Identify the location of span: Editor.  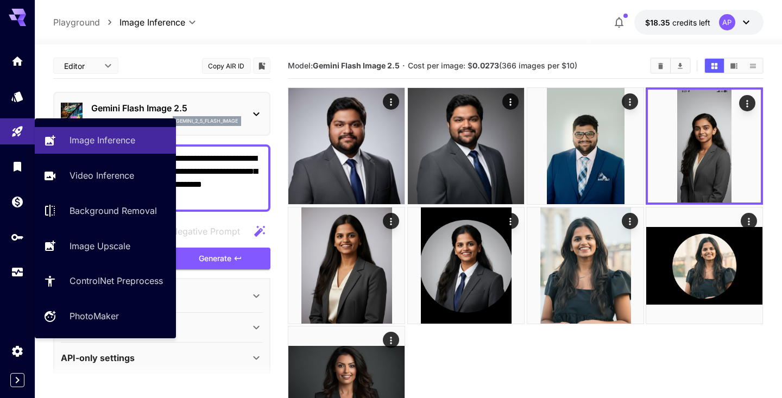
(81, 66).